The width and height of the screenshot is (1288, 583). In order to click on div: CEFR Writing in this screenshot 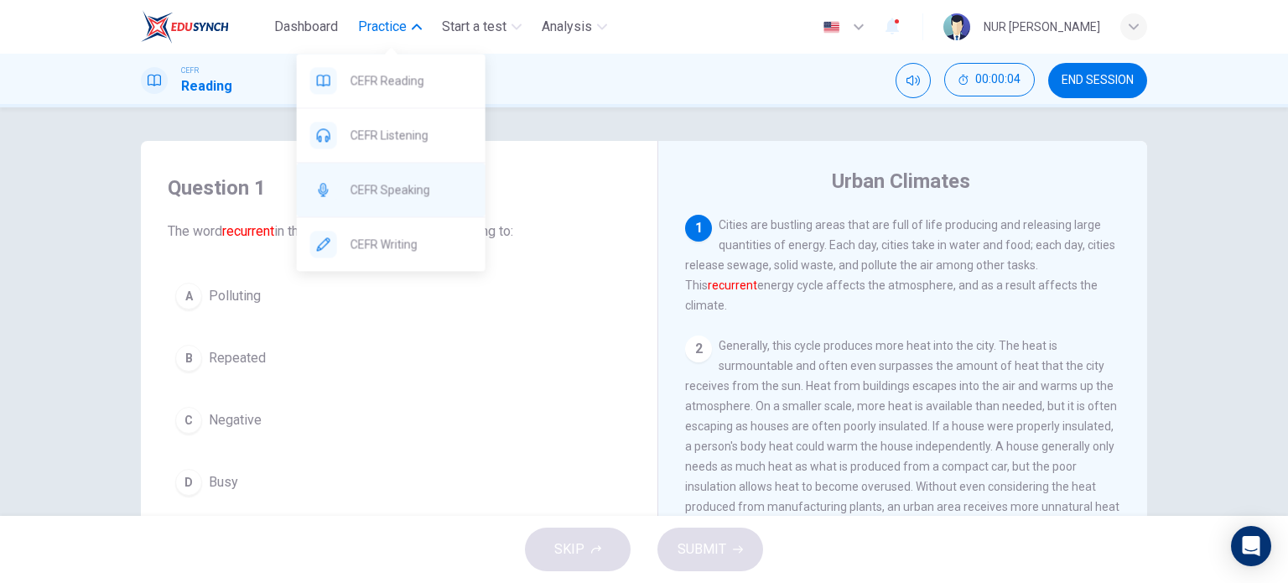, I will do `click(391, 244)`.